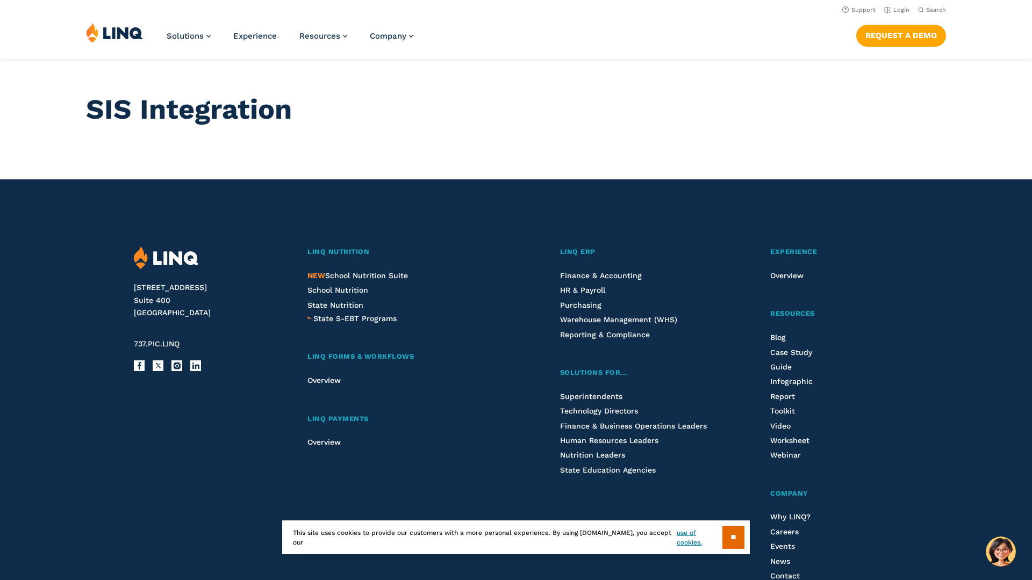  I want to click on span: Video, so click(780, 426).